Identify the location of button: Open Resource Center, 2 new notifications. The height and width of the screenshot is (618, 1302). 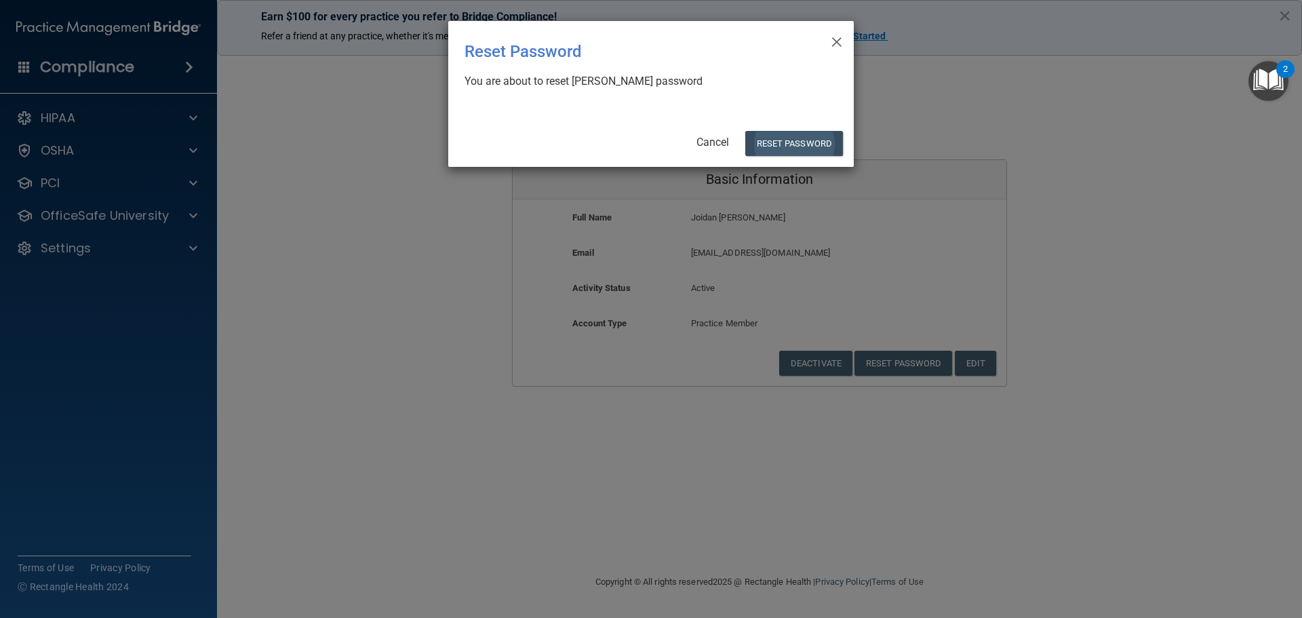
(1268, 81).